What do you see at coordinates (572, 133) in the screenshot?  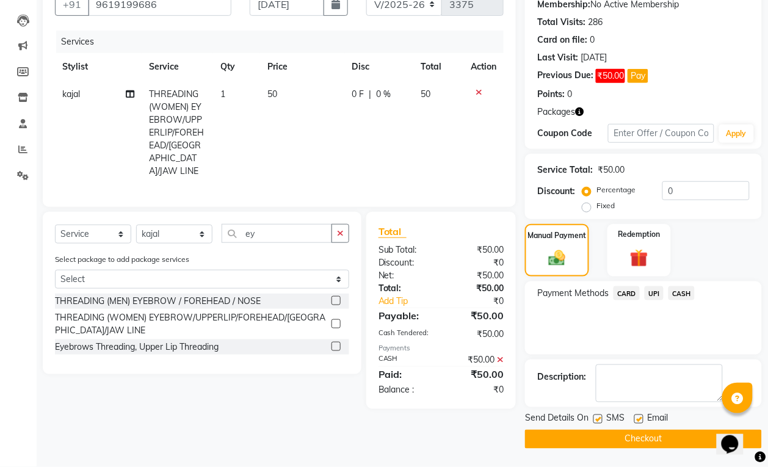 I see `div: Coupon Code` at bounding box center [572, 133].